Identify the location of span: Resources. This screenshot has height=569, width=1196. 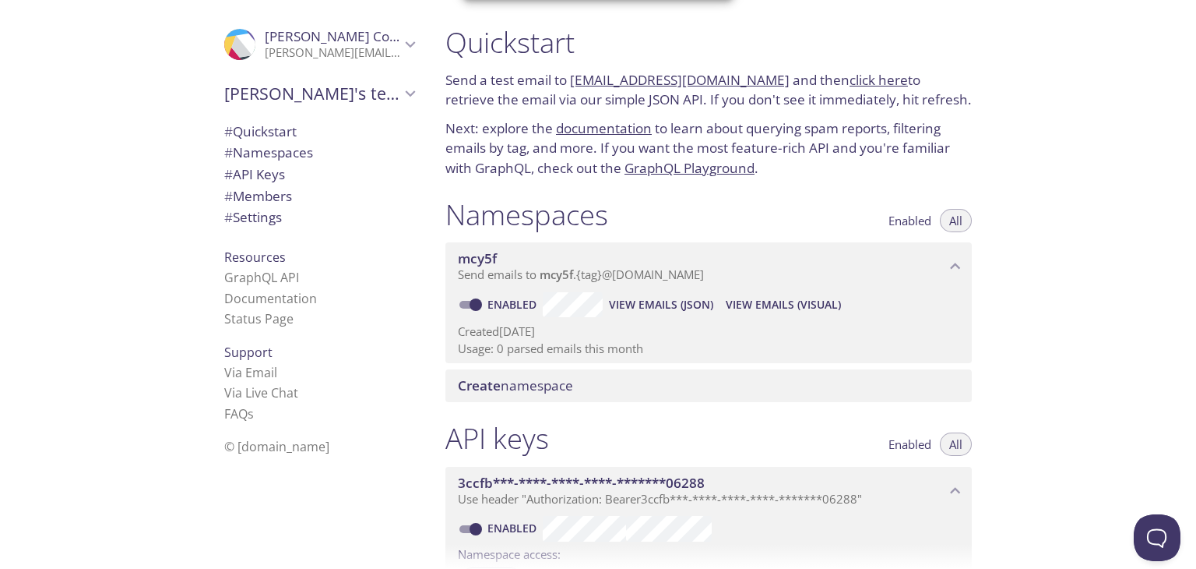
(255, 257).